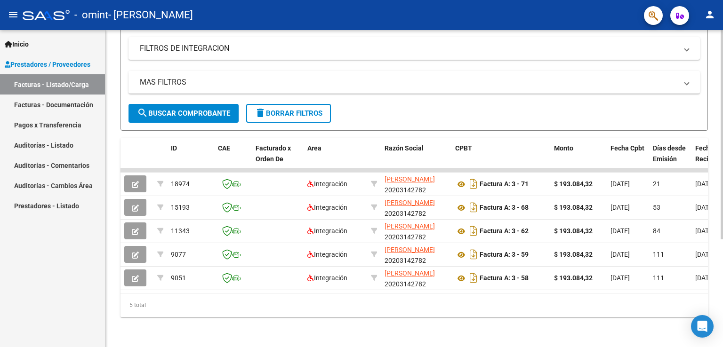 The width and height of the screenshot is (723, 347). What do you see at coordinates (409, 82) in the screenshot?
I see `mat-panel-title: MAS FILTROS` at bounding box center [409, 82].